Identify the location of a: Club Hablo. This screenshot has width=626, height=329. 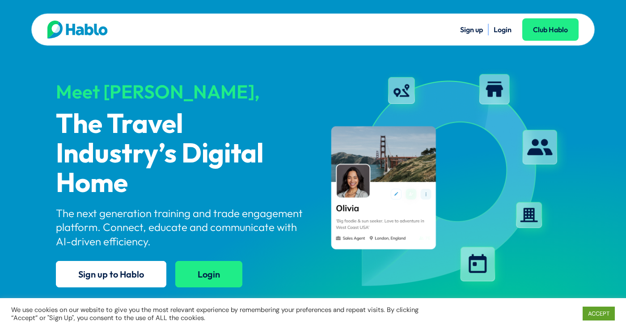
(550, 30).